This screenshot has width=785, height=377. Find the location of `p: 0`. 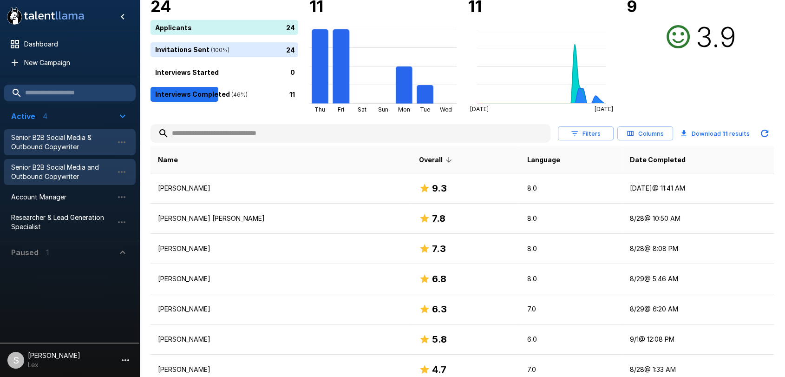

p: 0 is located at coordinates (293, 72).